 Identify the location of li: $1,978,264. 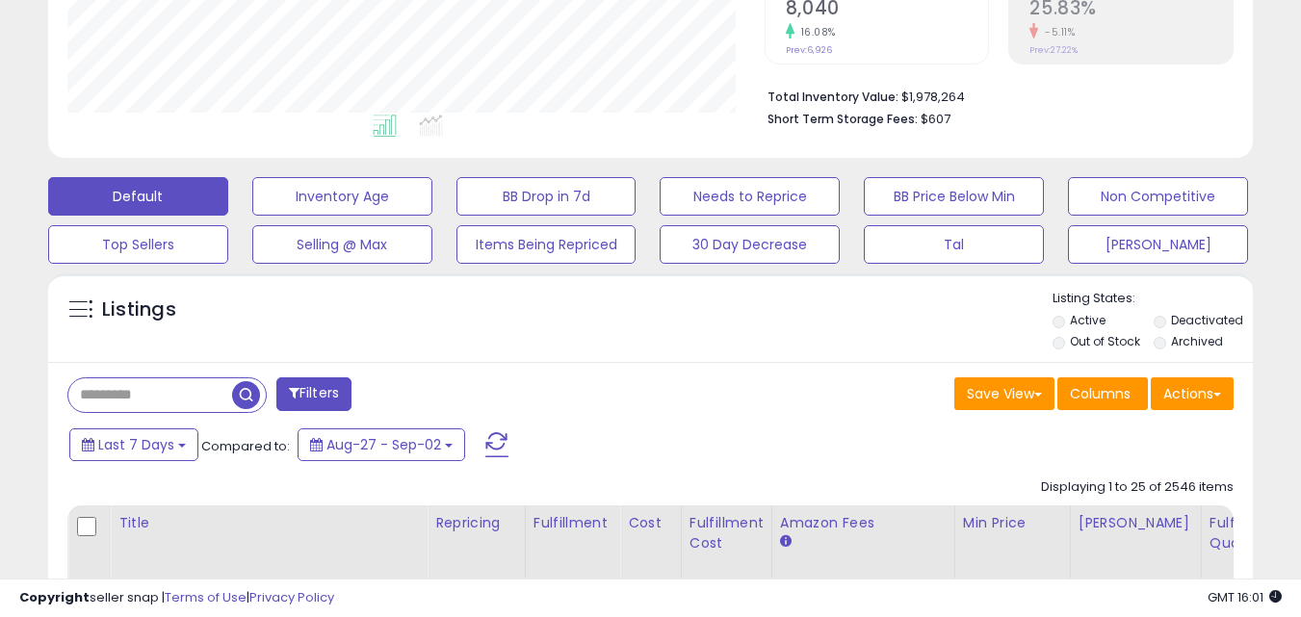
(993, 95).